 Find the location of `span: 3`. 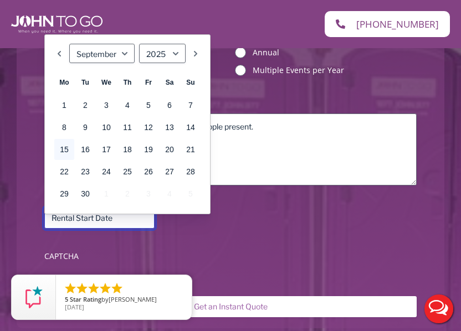

span: 3 is located at coordinates (149, 194).